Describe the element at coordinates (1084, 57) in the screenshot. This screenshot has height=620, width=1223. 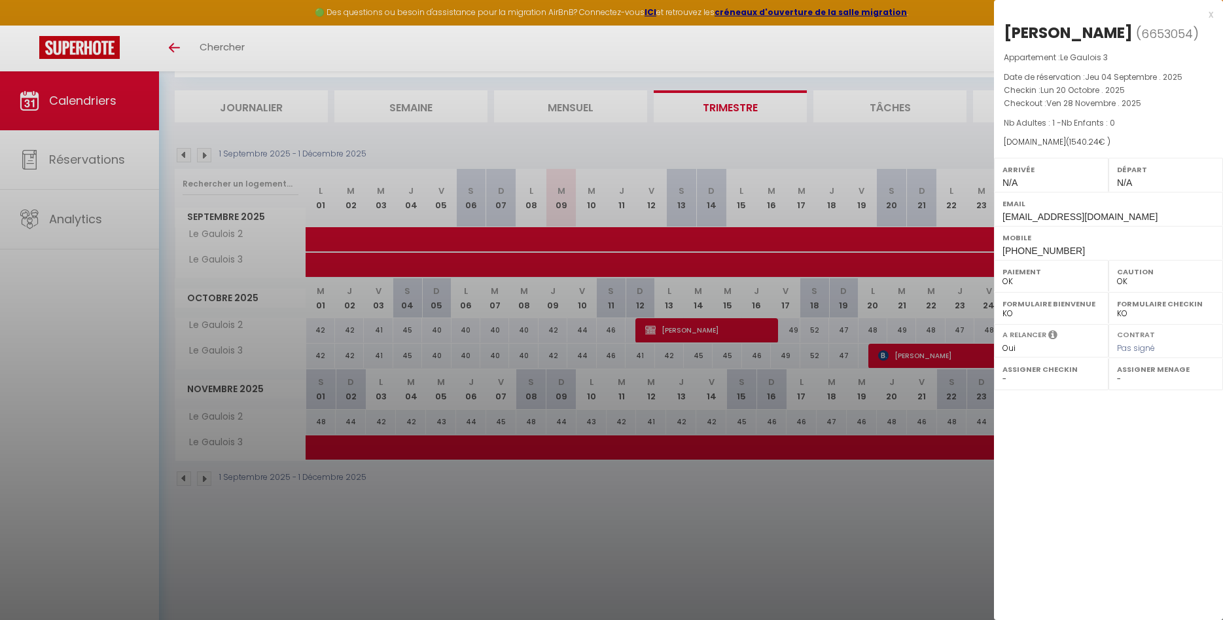
I see `span: Le Gaulois 3` at that location.